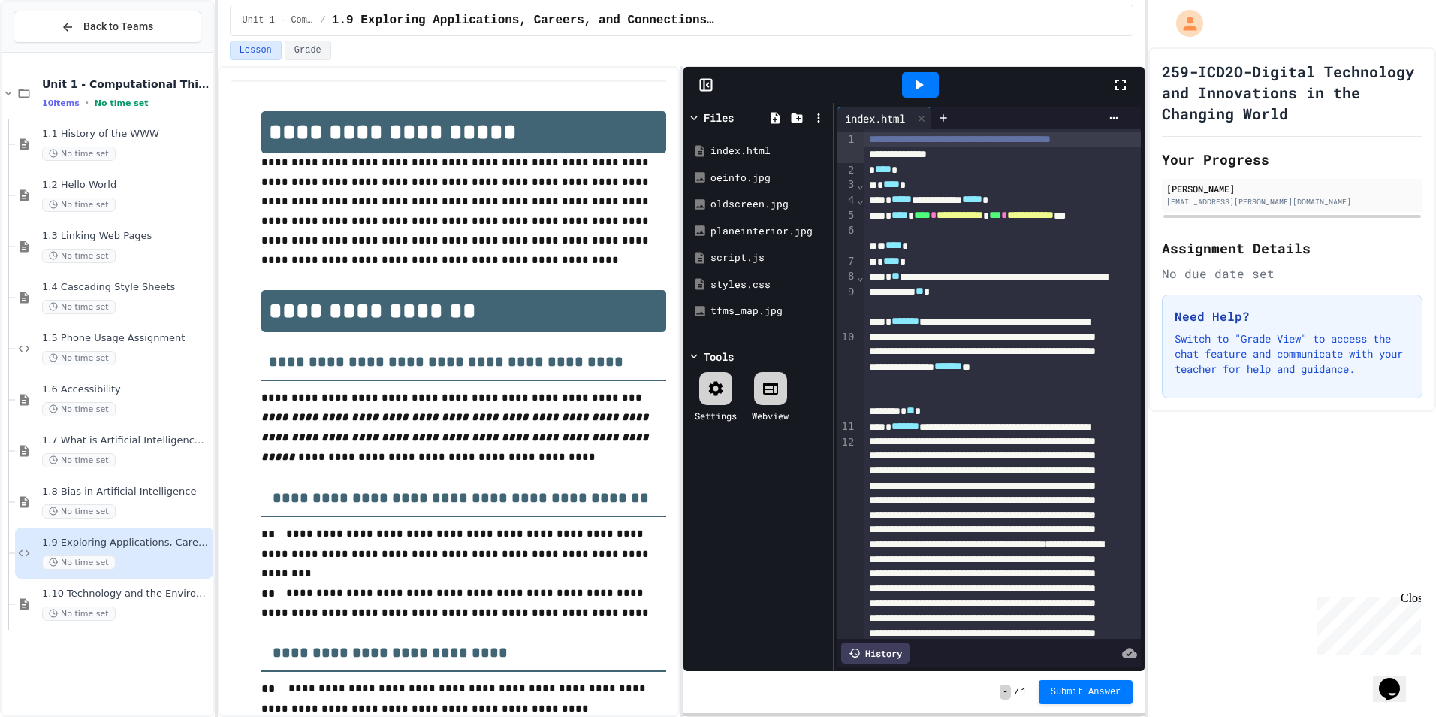  What do you see at coordinates (126, 185) in the screenshot?
I see `span: 1.2 Hello World` at bounding box center [126, 185].